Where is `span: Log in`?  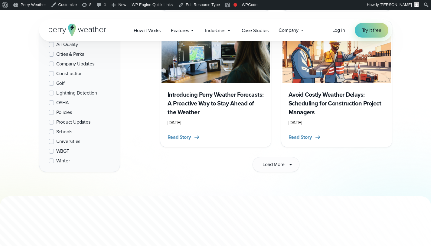
span: Log in is located at coordinates (339, 30).